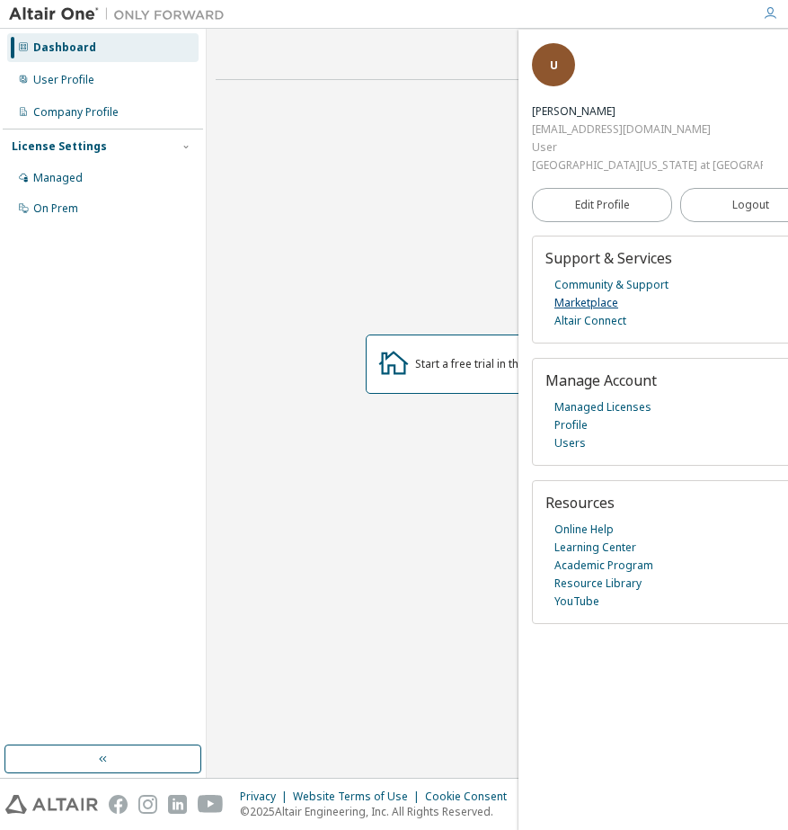  What do you see at coordinates (471, 796) in the screenshot?
I see `div: Cookie Consent` at bounding box center [471, 796].